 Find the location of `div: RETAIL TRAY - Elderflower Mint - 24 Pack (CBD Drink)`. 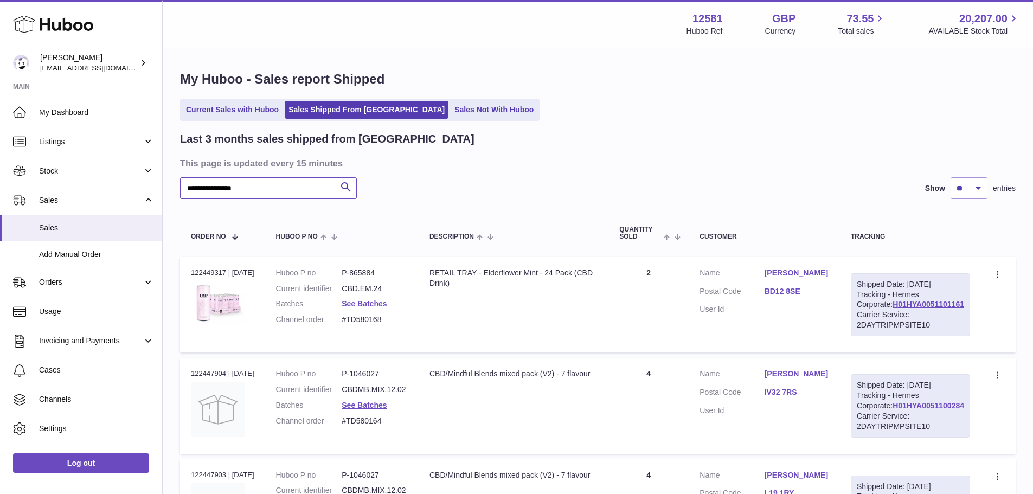

div: RETAIL TRAY - Elderflower Mint - 24 Pack (CBD Drink) is located at coordinates (514, 278).